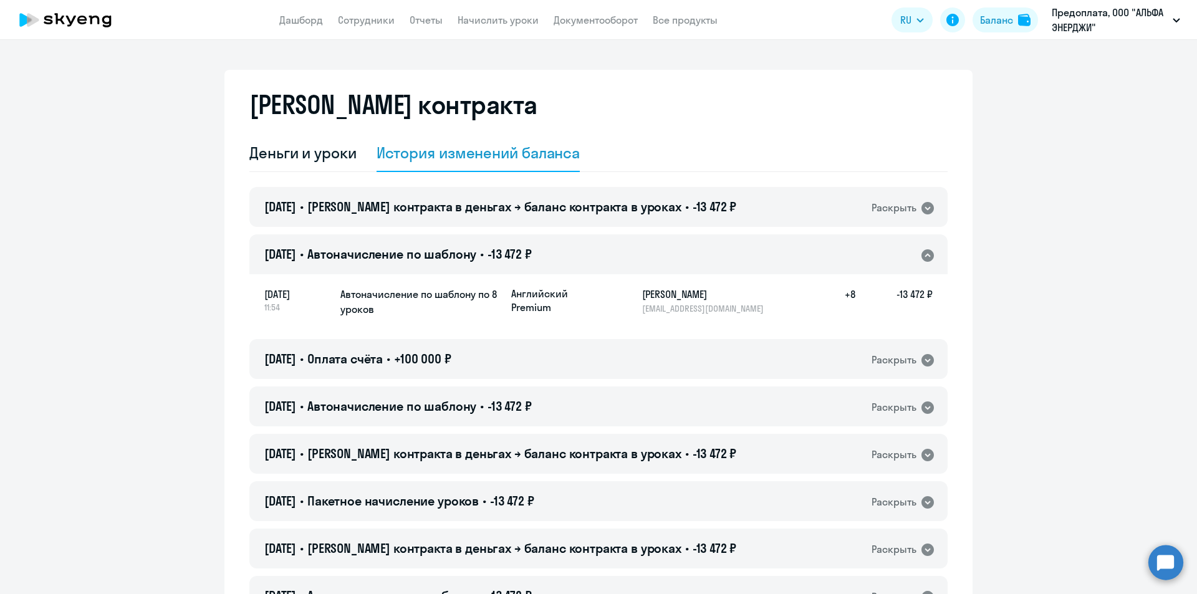  I want to click on a: Дашборд, so click(301, 20).